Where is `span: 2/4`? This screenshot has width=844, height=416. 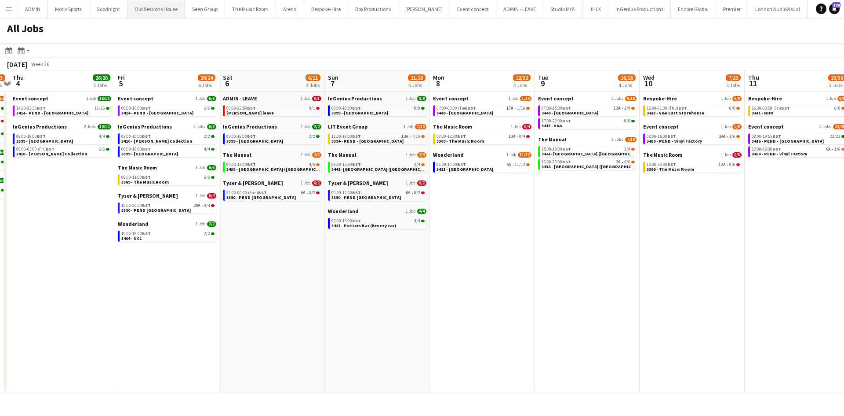 span: 2/4 is located at coordinates (417, 164).